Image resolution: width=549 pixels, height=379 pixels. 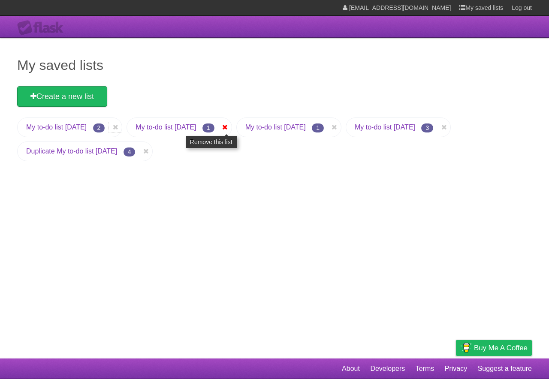 What do you see at coordinates (62, 97) in the screenshot?
I see `a: Create a new list` at bounding box center [62, 97].